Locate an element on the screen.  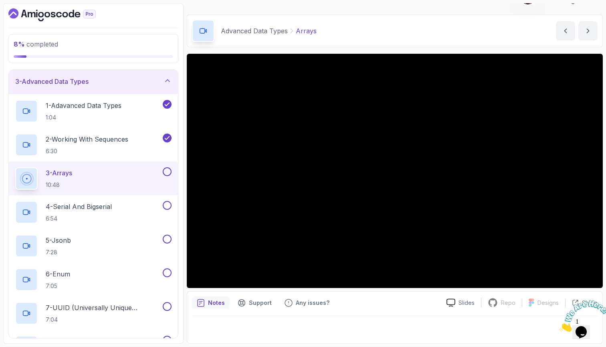
p: 4 - Serial And Bigserial is located at coordinates (79, 206).